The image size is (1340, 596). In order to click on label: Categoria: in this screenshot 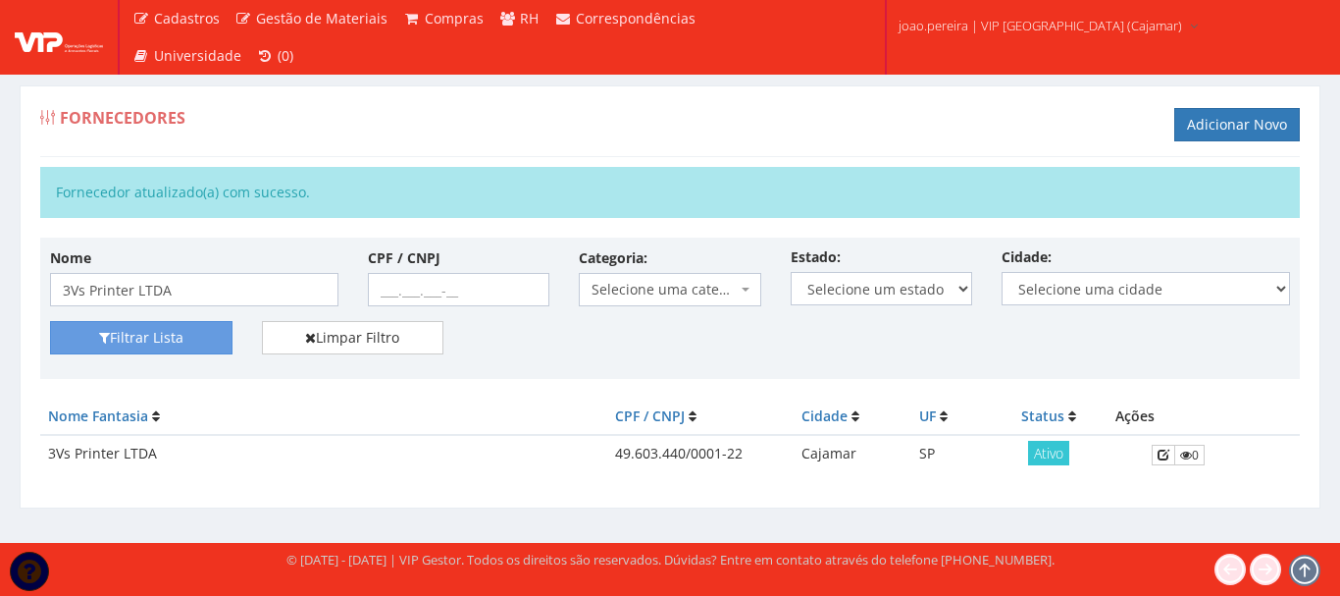, I will do `click(613, 258)`.